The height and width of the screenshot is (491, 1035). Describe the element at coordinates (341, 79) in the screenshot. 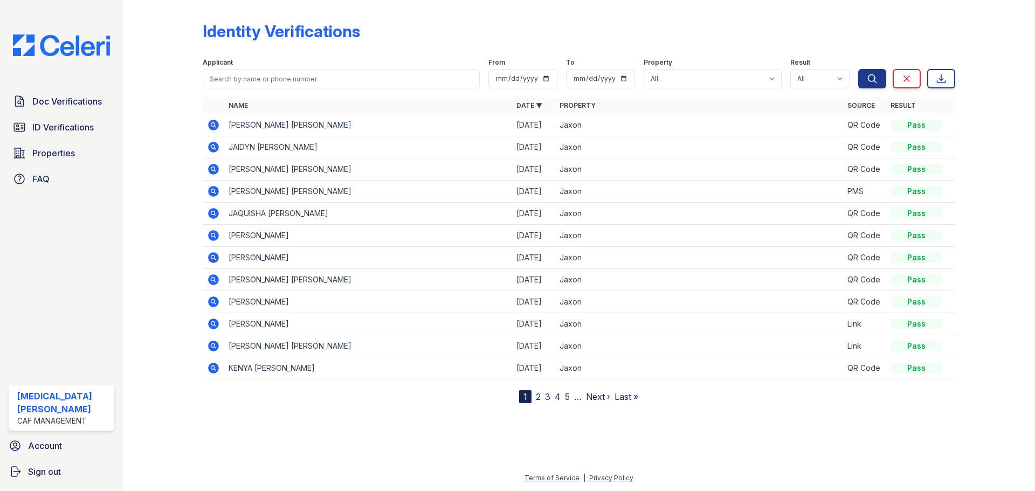

I see `input: Search by name or phone number` at that location.